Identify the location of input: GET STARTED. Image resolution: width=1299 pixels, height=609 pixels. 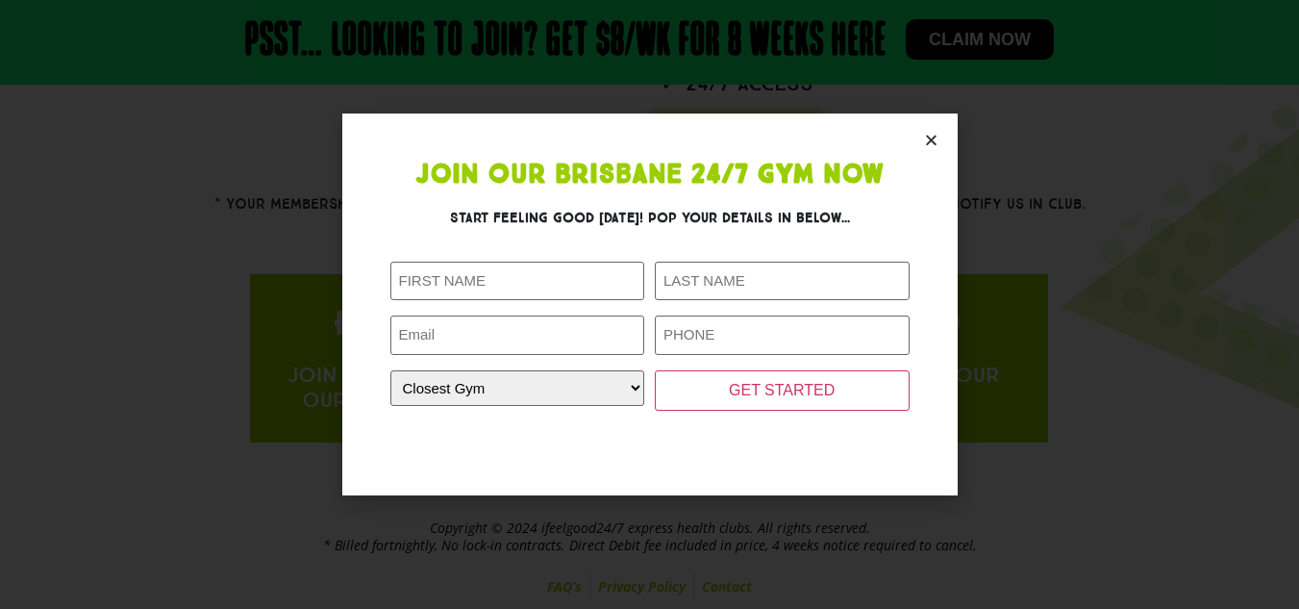
(782, 390).